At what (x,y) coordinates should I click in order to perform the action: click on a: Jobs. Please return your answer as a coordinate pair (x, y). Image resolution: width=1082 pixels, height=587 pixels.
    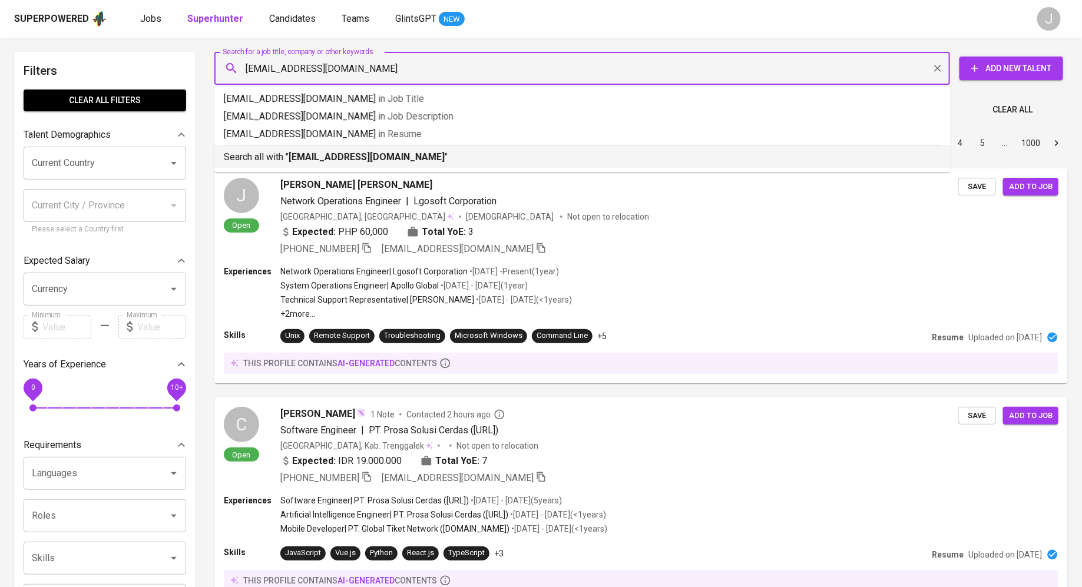
    Looking at the image, I should click on (152, 19).